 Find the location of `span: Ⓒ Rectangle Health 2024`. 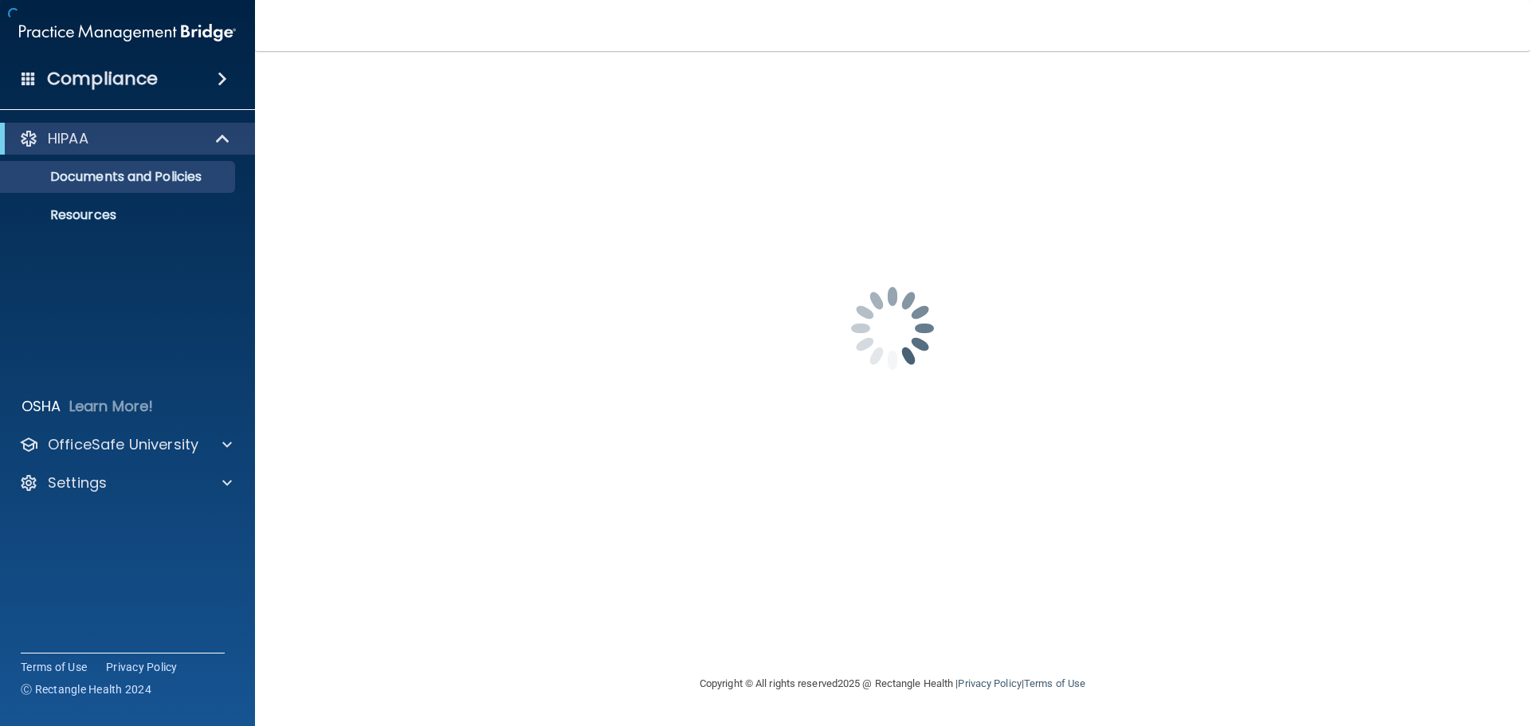

span: Ⓒ Rectangle Health 2024 is located at coordinates (86, 689).